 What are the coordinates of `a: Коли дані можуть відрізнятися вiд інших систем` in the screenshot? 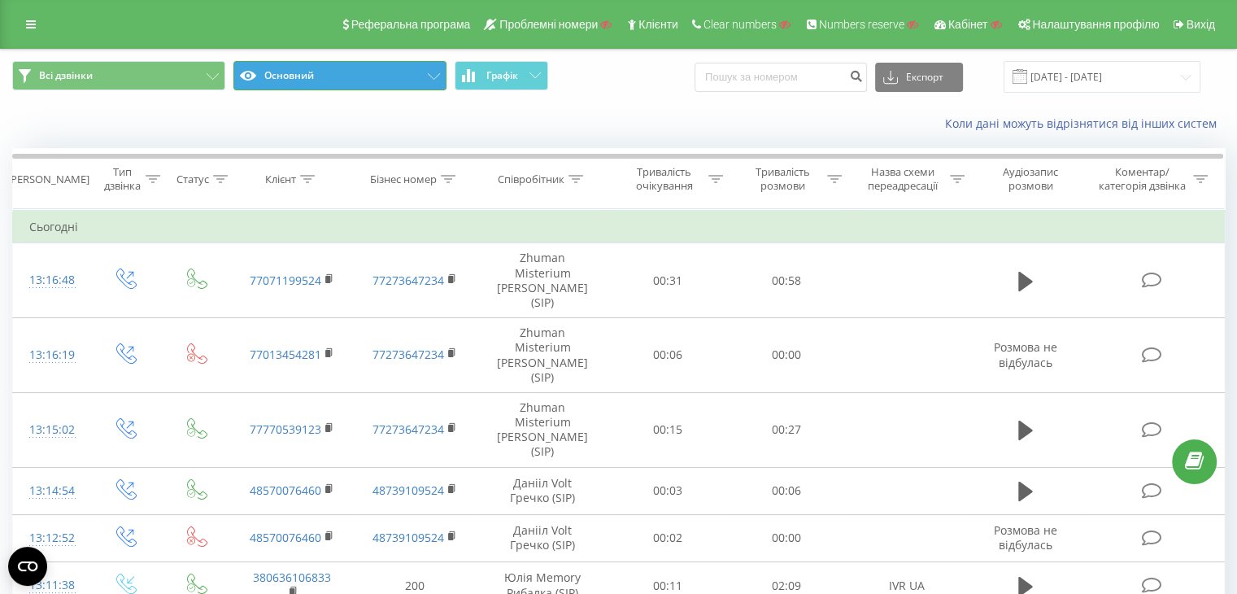 It's located at (1085, 123).